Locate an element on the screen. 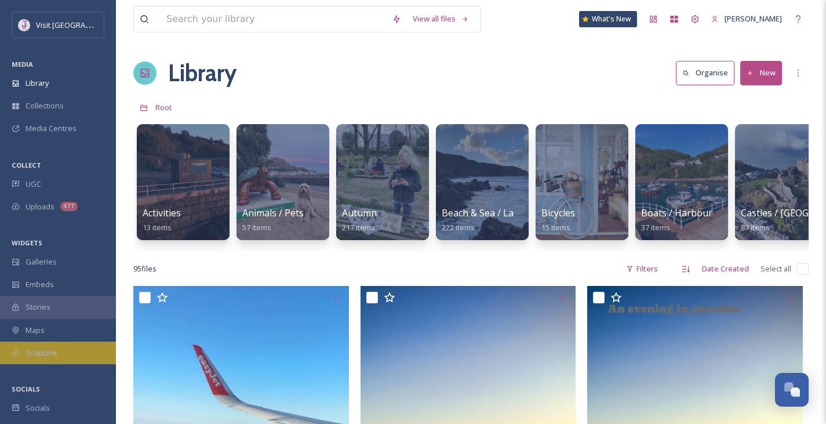  a: Activities13 items is located at coordinates (162, 220).